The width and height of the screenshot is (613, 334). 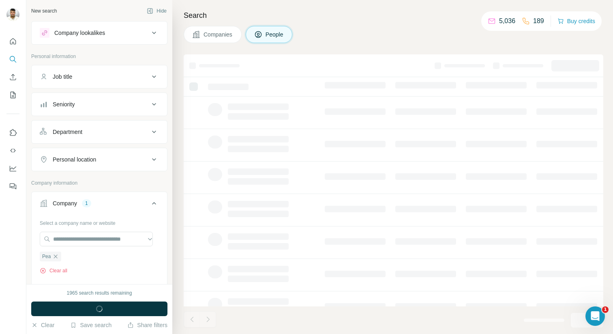 I want to click on button: Company lookalikes, so click(x=99, y=33).